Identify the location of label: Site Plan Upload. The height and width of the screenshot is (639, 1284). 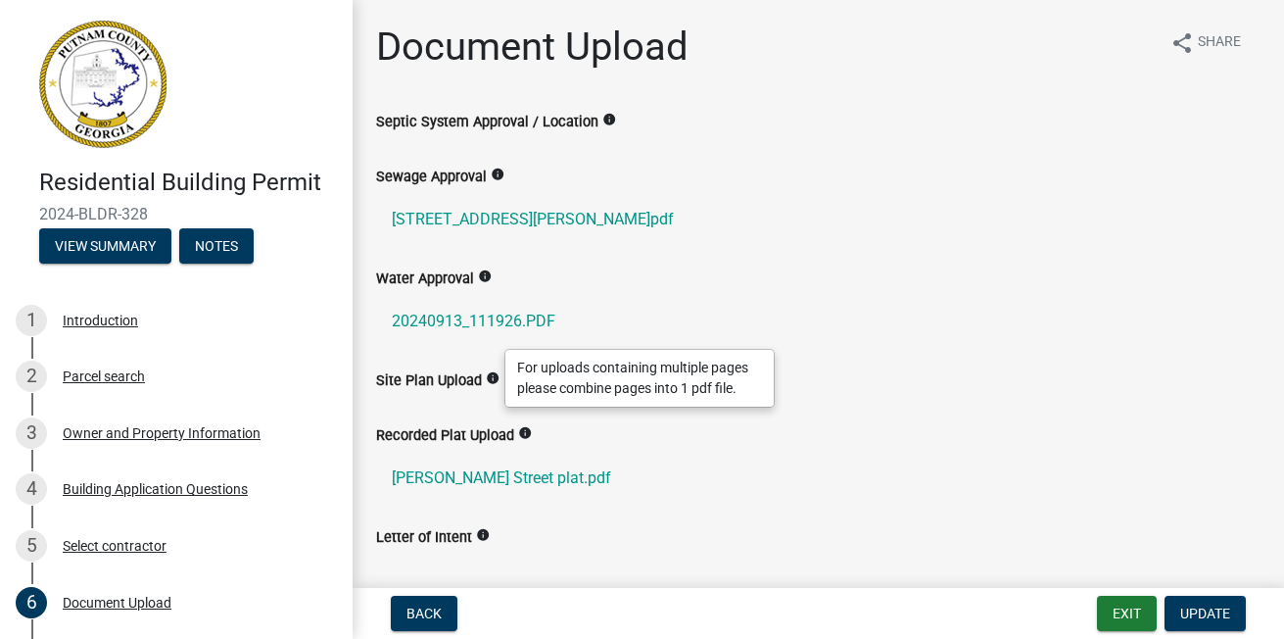
(429, 381).